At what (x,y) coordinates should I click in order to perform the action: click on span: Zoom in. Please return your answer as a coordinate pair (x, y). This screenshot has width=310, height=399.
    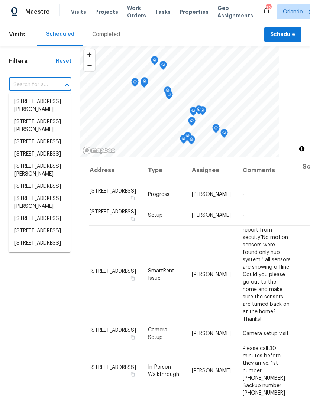
    Looking at the image, I should click on (89, 55).